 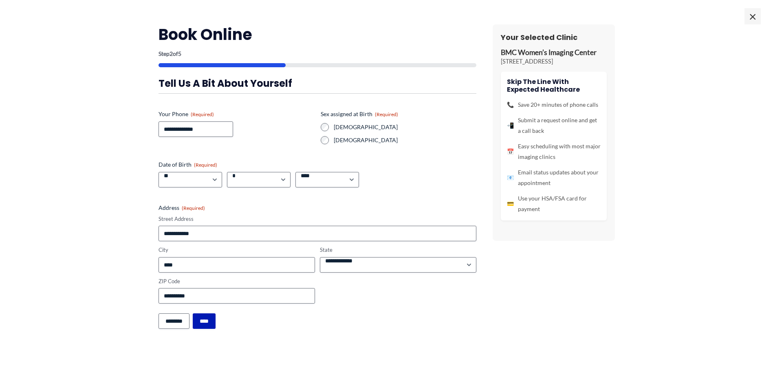 What do you see at coordinates (317, 54) in the screenshot?
I see `p: Step of` at bounding box center [317, 54].